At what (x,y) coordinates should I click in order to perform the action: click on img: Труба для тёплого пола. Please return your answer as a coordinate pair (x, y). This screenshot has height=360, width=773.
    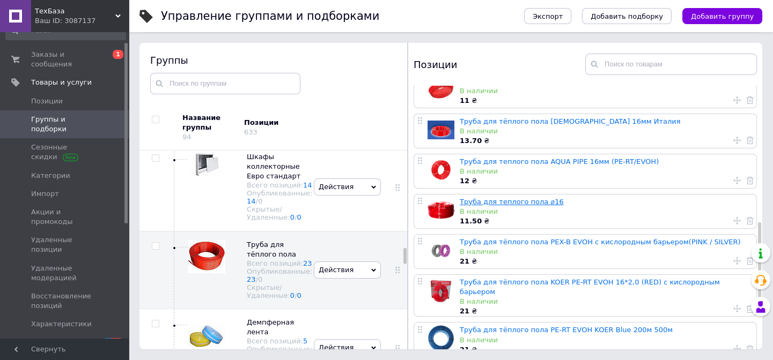
    Looking at the image, I should click on (206, 257).